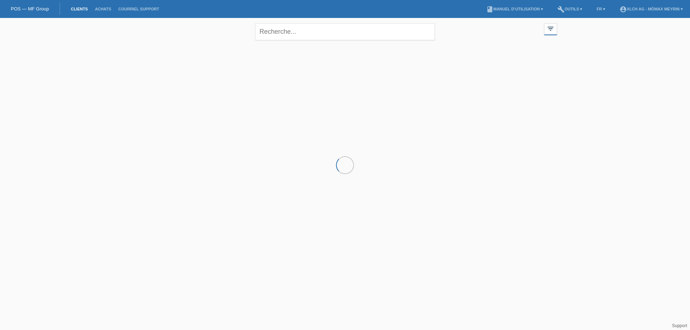  Describe the element at coordinates (551, 29) in the screenshot. I see `i: filter_list` at that location.